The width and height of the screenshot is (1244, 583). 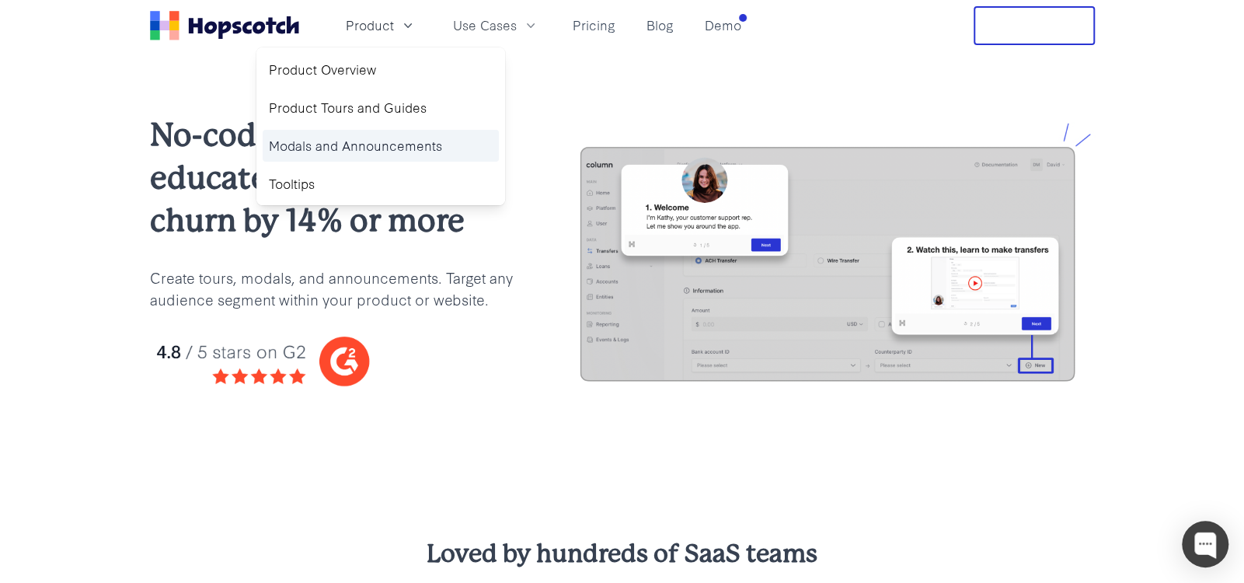 I want to click on img: hopscotch g2, so click(x=332, y=361).